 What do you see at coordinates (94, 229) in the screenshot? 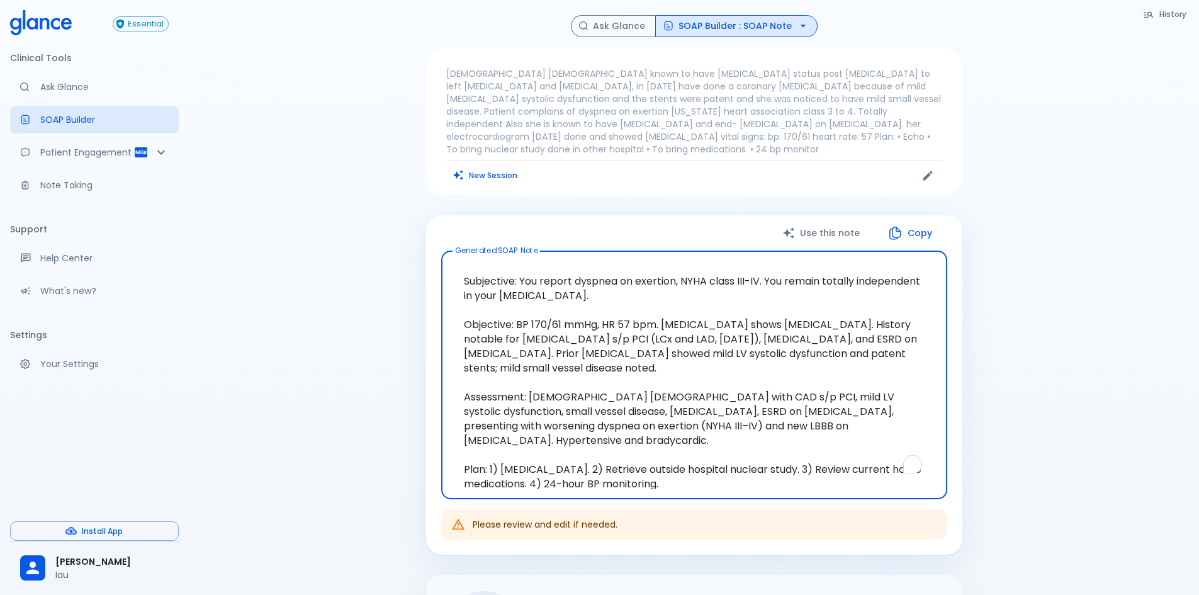
I see `li: Support` at bounding box center [94, 229].